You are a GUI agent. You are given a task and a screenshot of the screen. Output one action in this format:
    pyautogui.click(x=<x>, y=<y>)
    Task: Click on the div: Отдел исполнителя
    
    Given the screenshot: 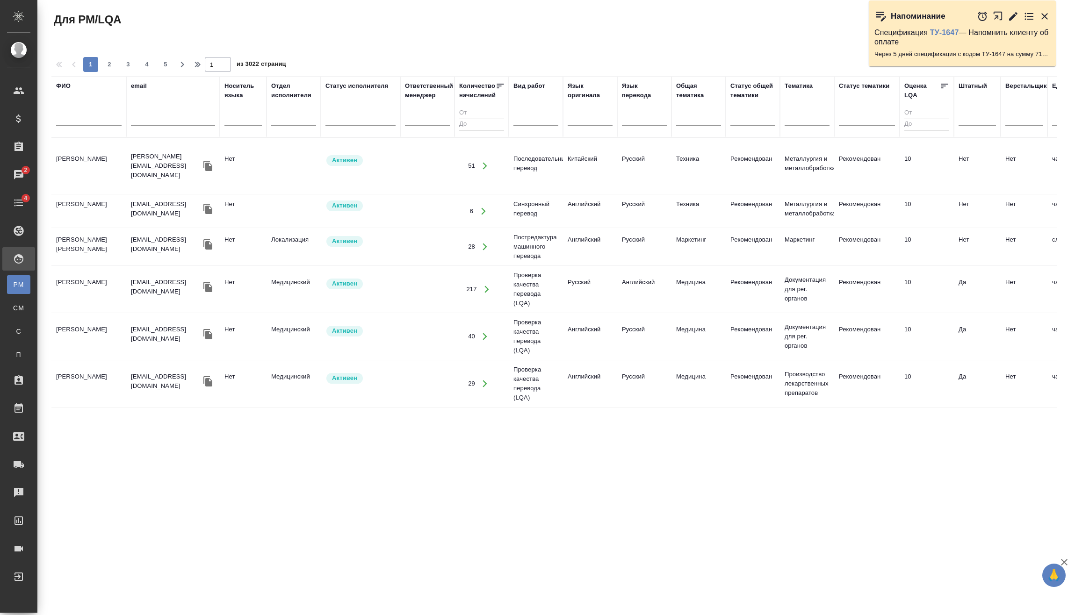 What is the action you would take?
    pyautogui.click(x=294, y=91)
    